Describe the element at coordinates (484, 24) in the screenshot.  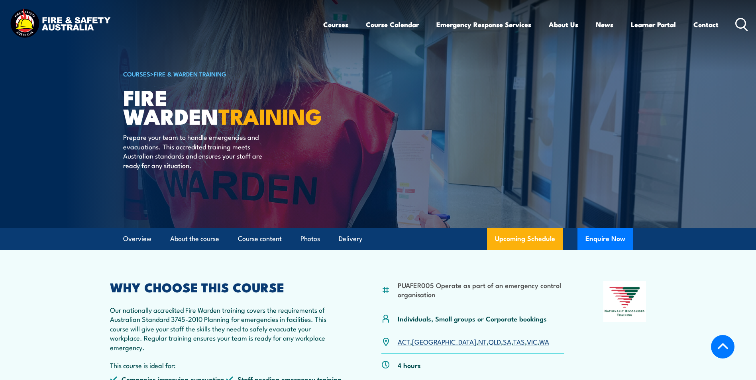
I see `a: Emergency Response Services` at that location.